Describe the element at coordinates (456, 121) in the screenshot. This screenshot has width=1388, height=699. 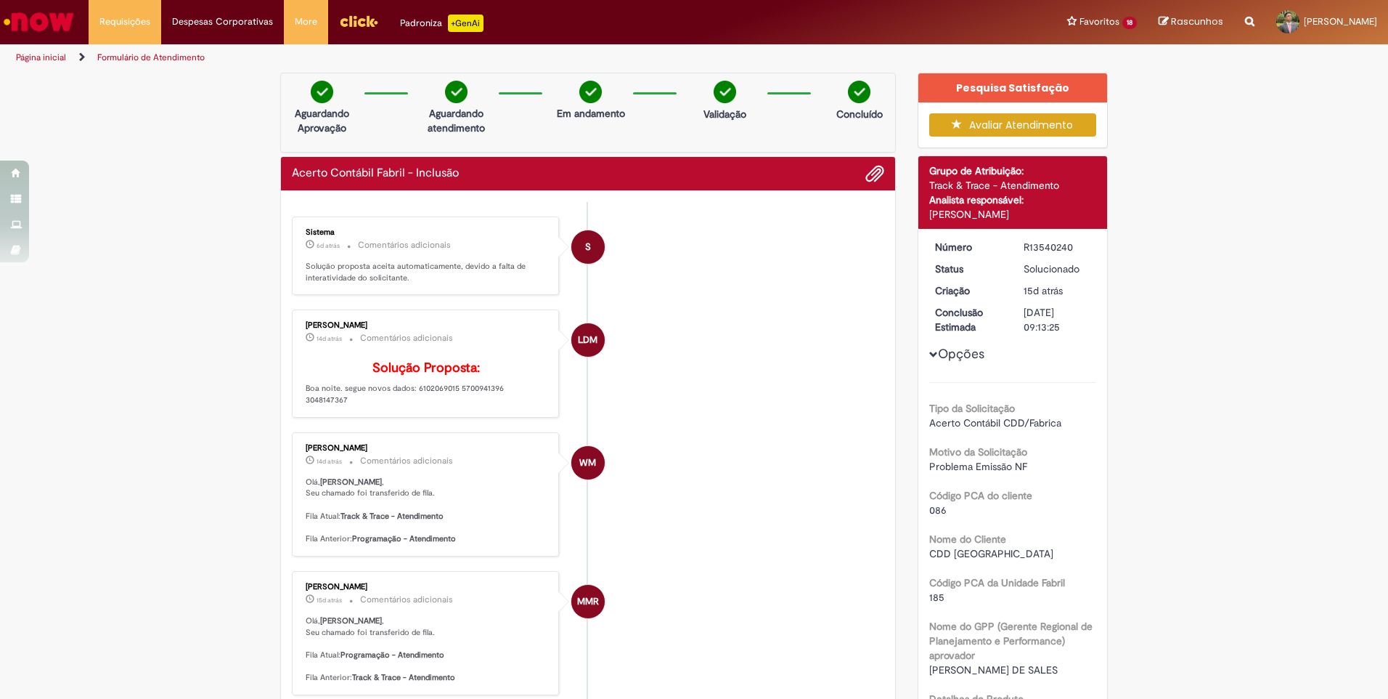
I see `p: Aguardando atendimento` at that location.